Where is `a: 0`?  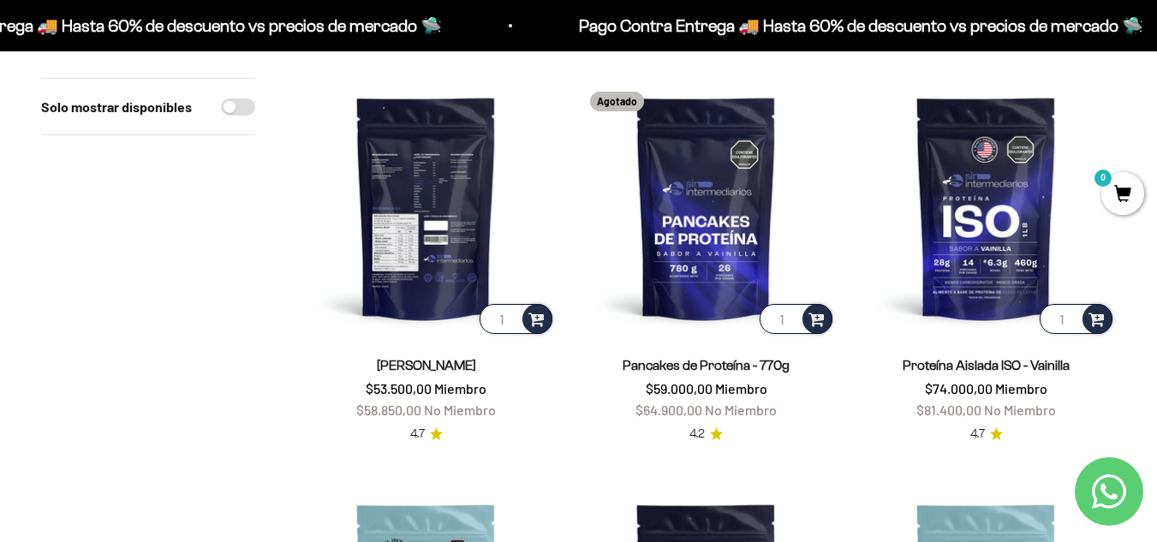 a: 0 is located at coordinates (1123, 195).